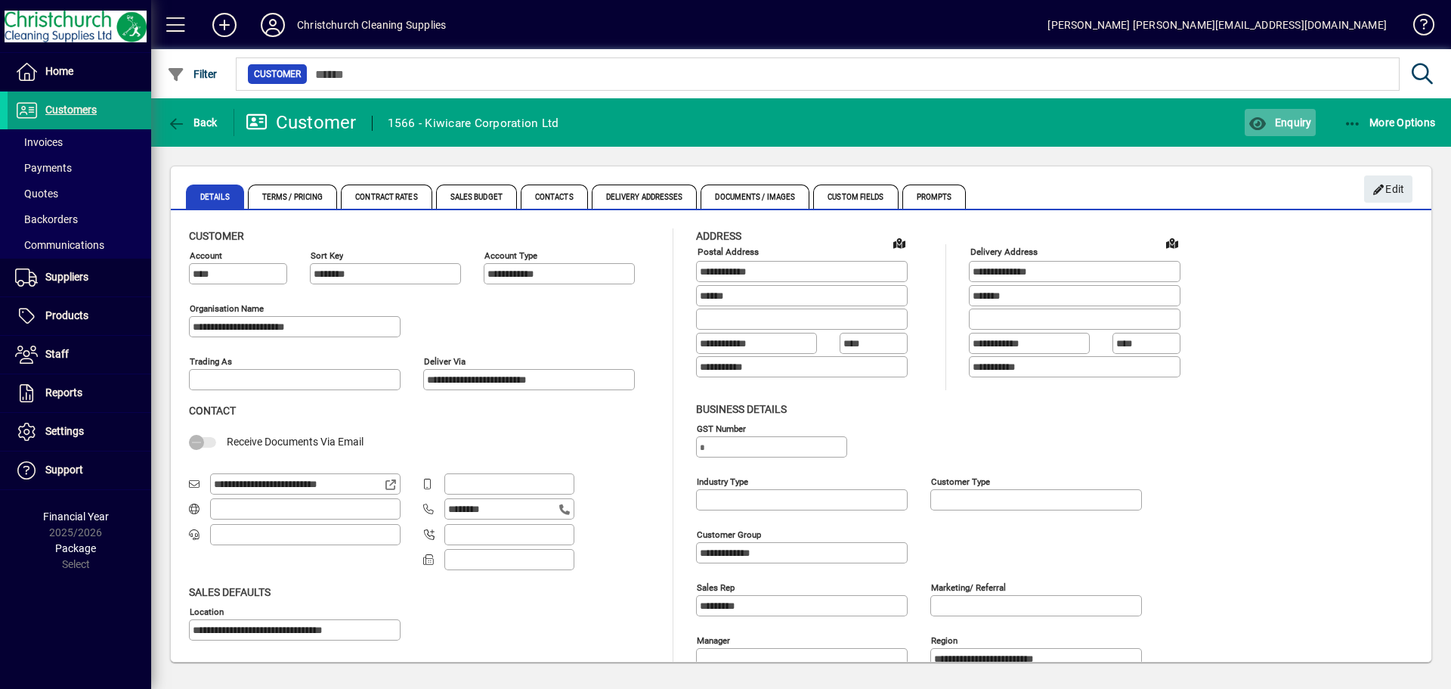  What do you see at coordinates (79, 193) in the screenshot?
I see `a: Quotes` at bounding box center [79, 193].